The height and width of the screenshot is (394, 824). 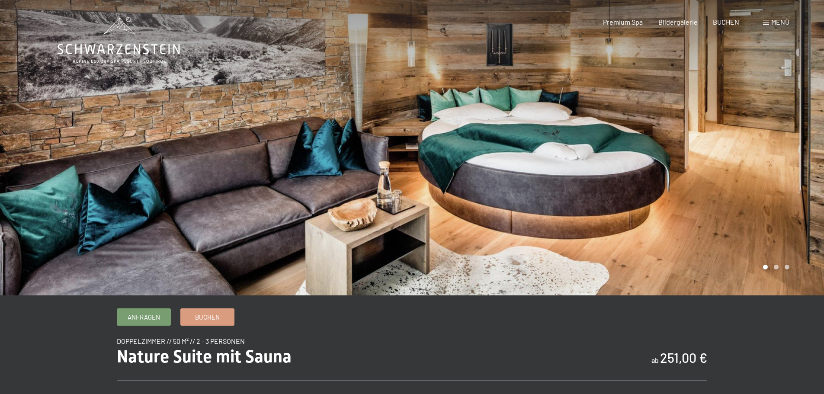 I want to click on span: Bildergalerie, so click(x=678, y=22).